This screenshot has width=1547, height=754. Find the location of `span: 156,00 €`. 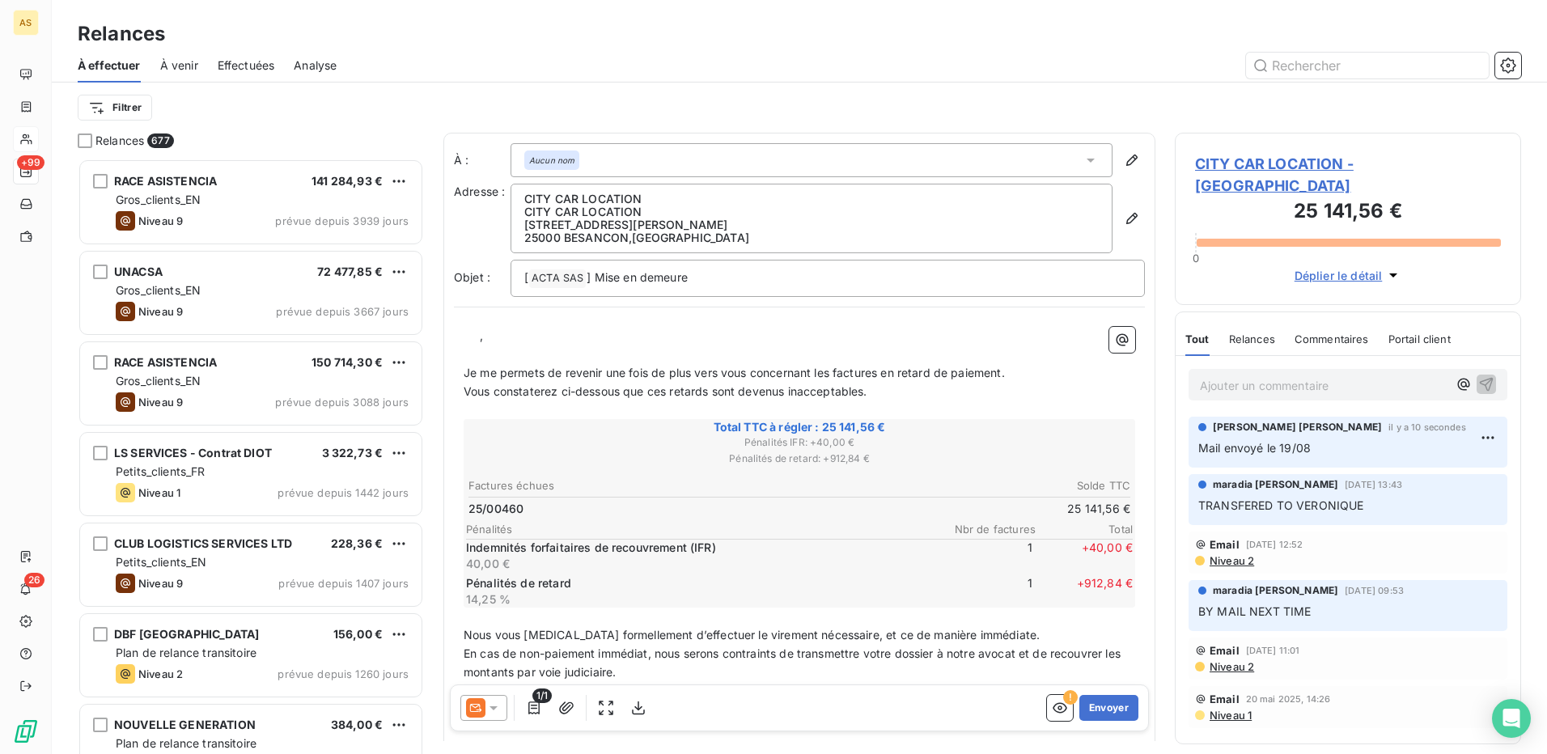

span: 156,00 € is located at coordinates (358, 633).